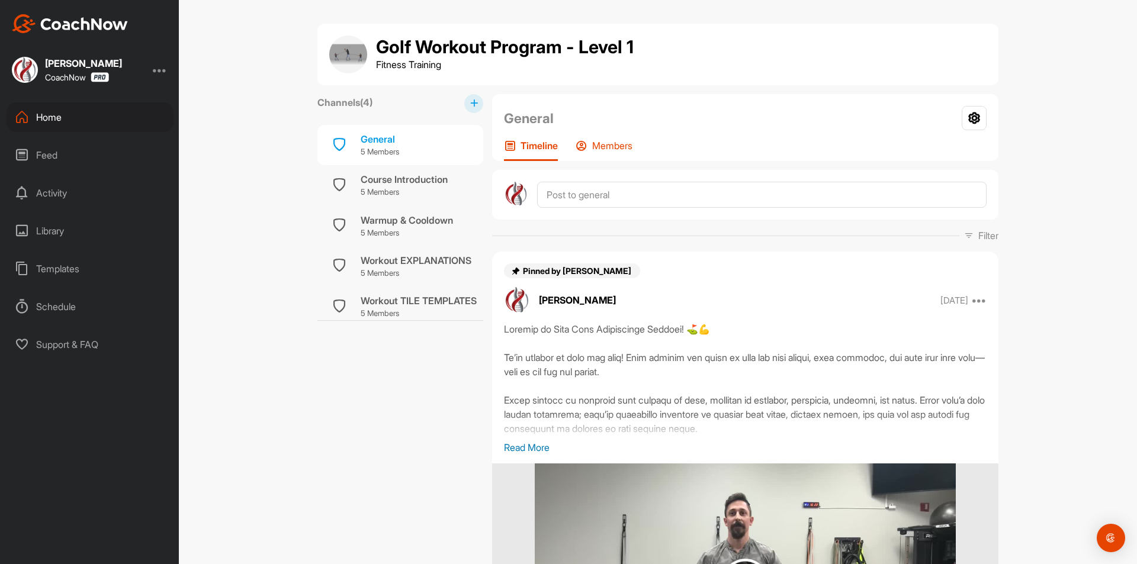 This screenshot has width=1137, height=564. I want to click on div: Feed, so click(90, 155).